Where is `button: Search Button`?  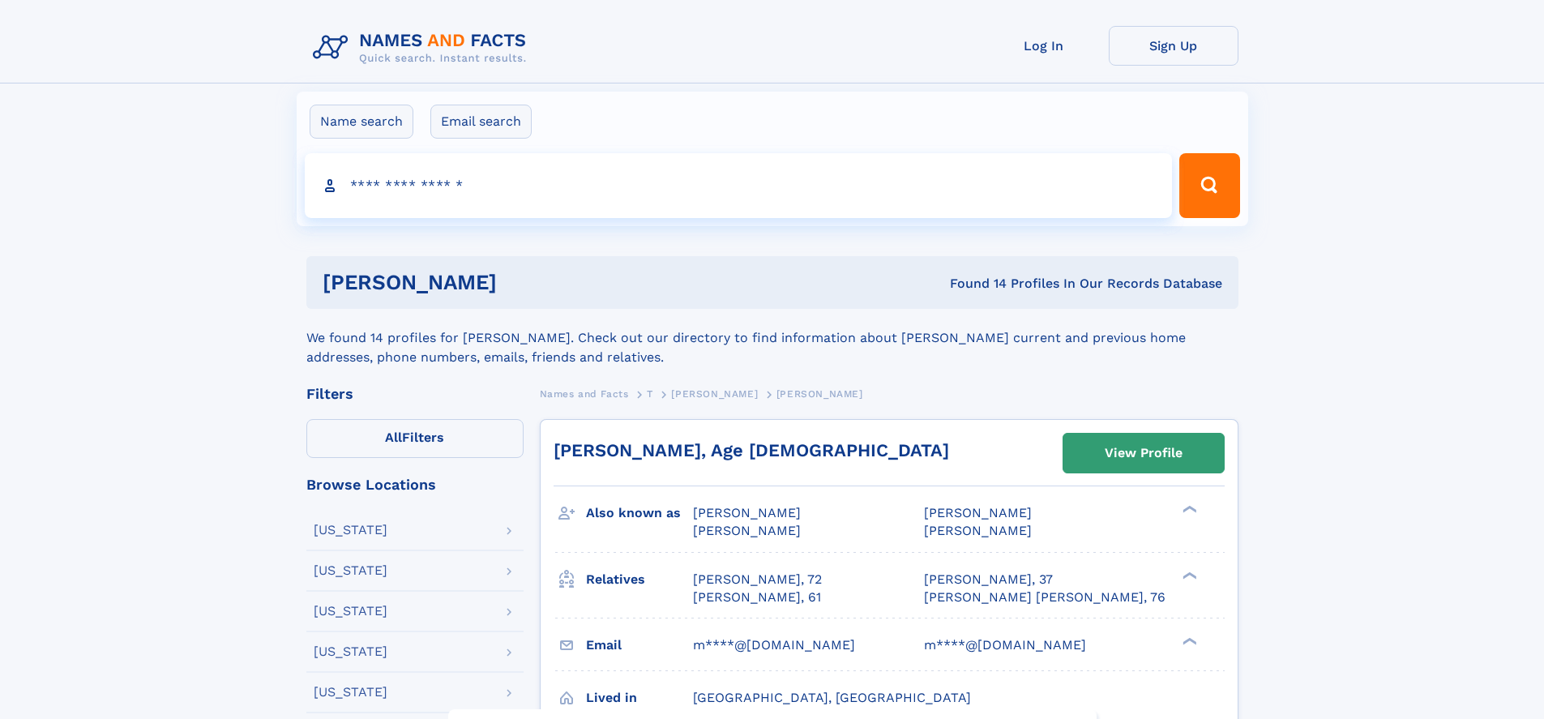 button: Search Button is located at coordinates (1209, 186).